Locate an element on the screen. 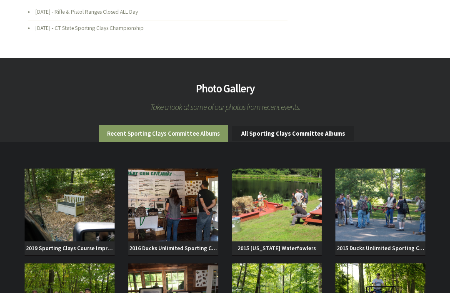  span: 2015 Ducks Unlimited Sporting Clays Shoot is located at coordinates (380, 249).